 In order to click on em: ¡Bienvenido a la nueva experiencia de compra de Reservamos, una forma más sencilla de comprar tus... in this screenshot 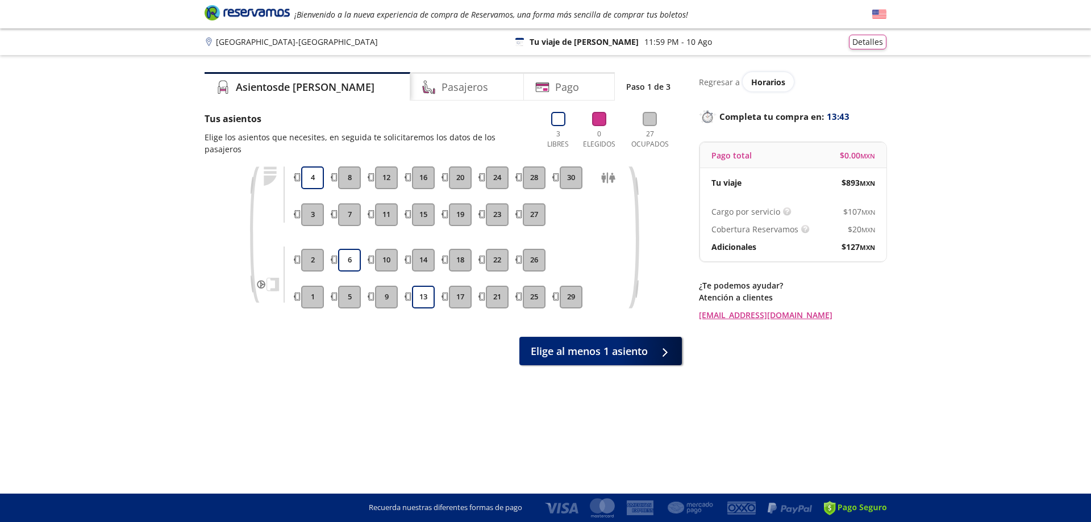, I will do `click(491, 14)`.